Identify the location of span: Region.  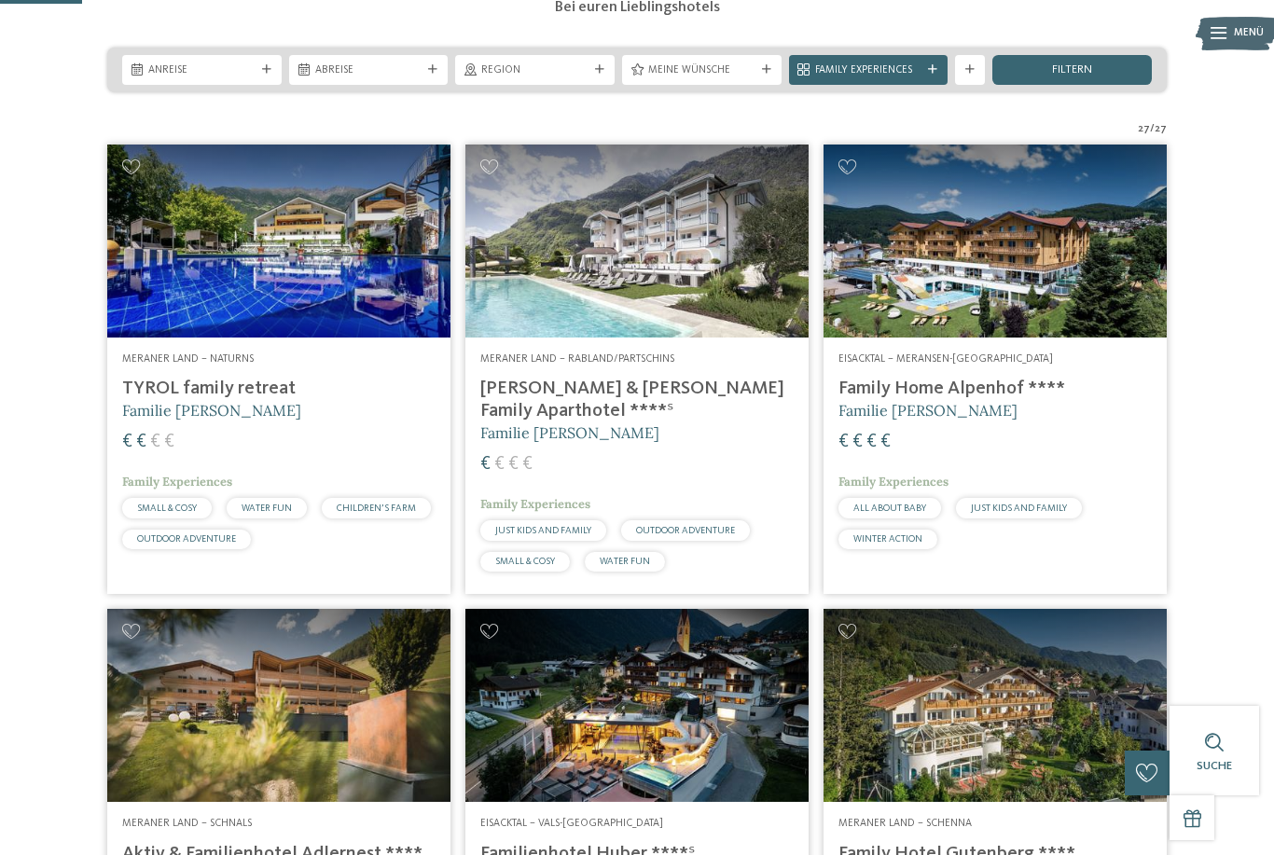
(535, 71).